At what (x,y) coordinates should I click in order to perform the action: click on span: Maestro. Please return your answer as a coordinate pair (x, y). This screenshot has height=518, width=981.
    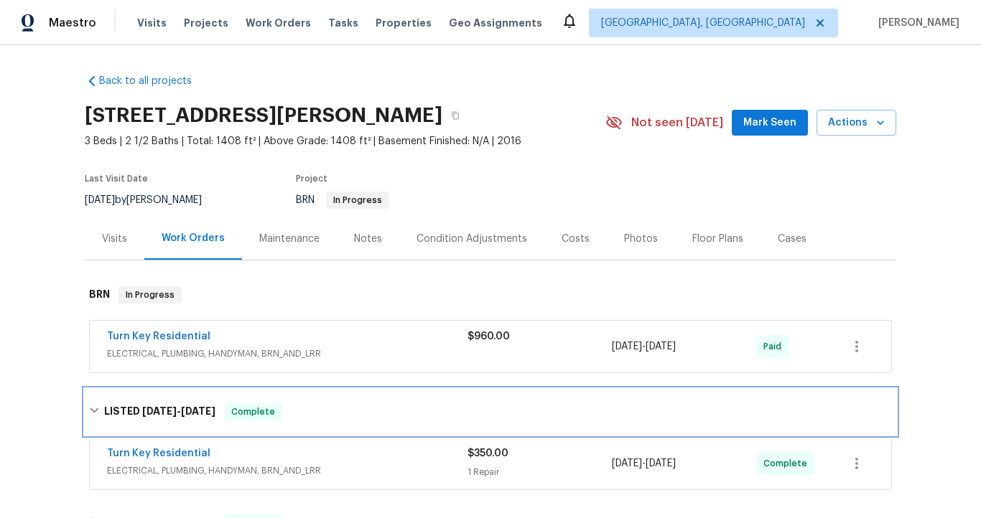
    Looking at the image, I should click on (72, 23).